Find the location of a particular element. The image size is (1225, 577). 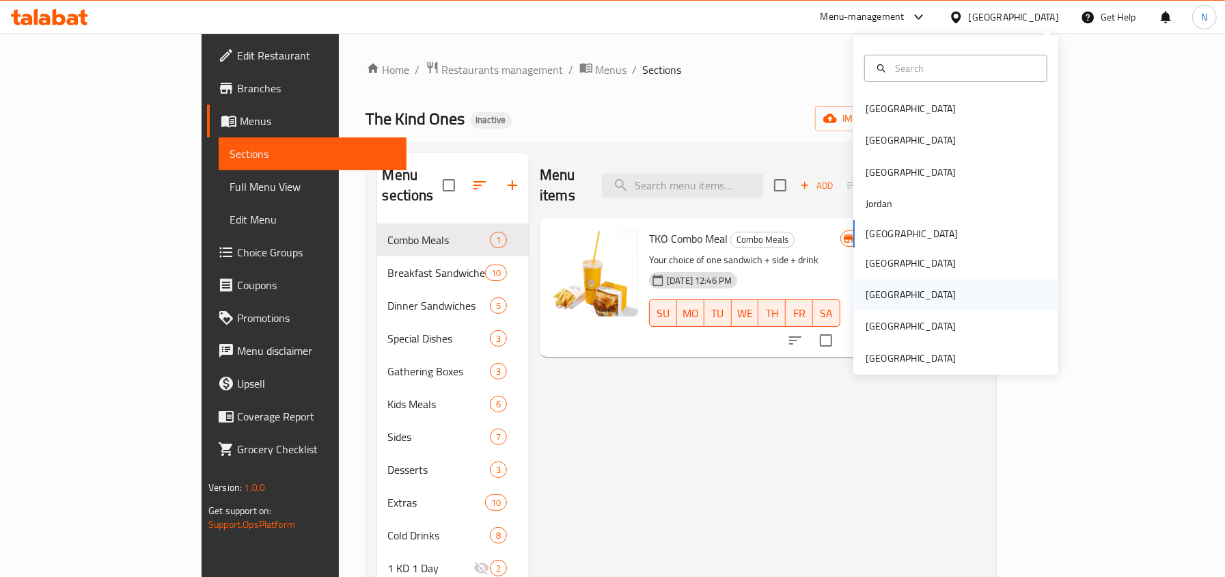

span: N is located at coordinates (1204, 17).